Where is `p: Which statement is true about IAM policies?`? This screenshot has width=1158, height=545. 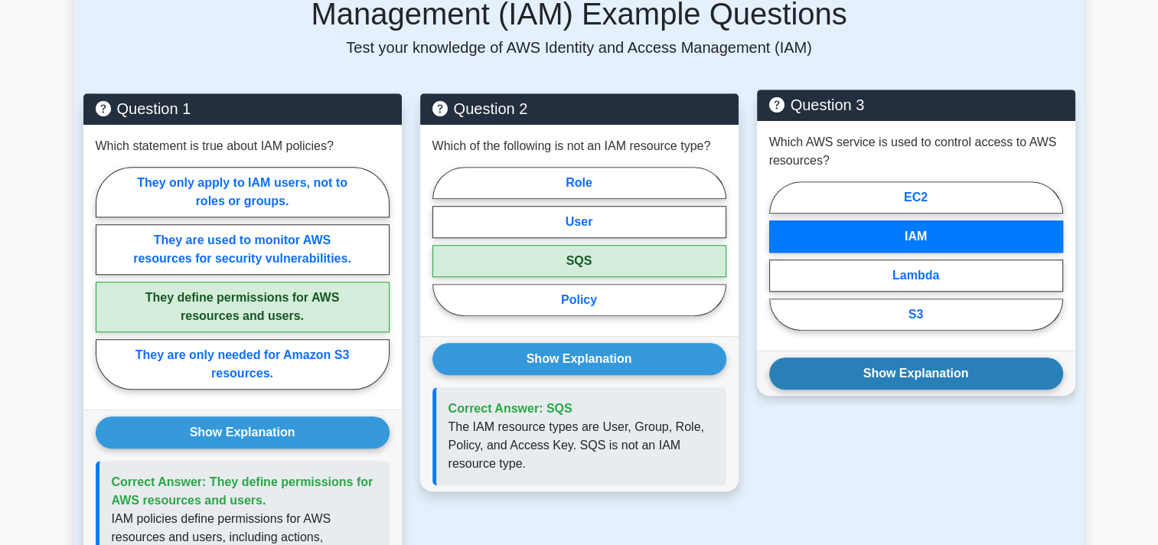
p: Which statement is true about IAM policies? is located at coordinates (214, 146).